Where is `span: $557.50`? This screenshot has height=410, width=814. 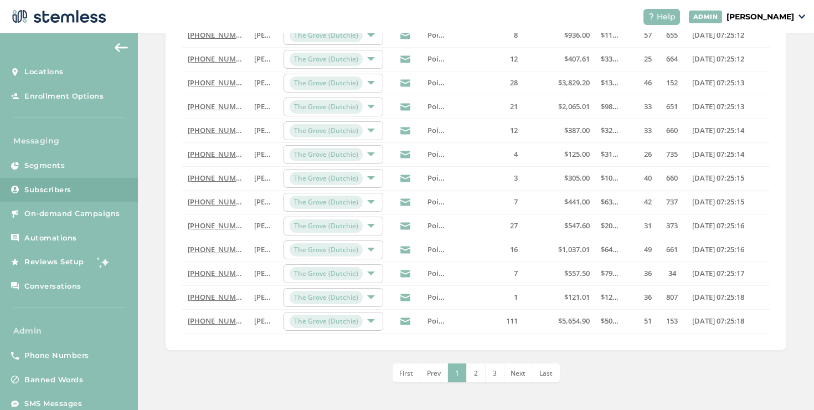
span: $557.50 is located at coordinates (577, 273).